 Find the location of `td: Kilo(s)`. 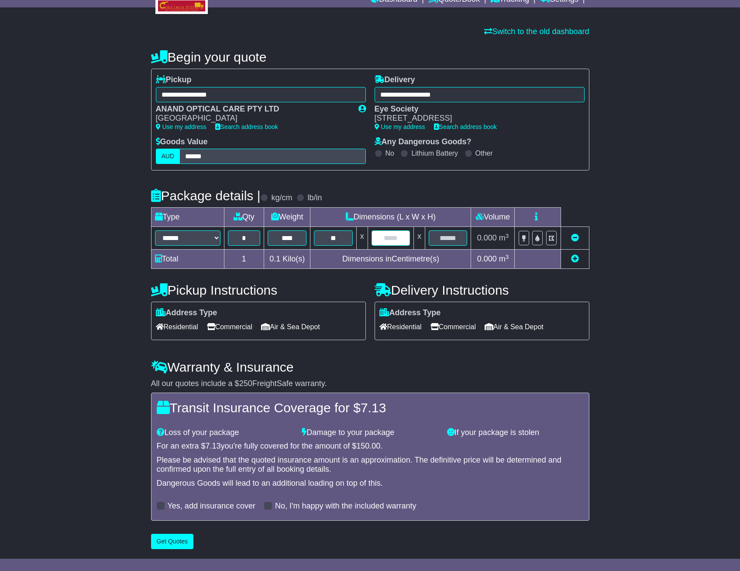

td: Kilo(s) is located at coordinates (287, 259).